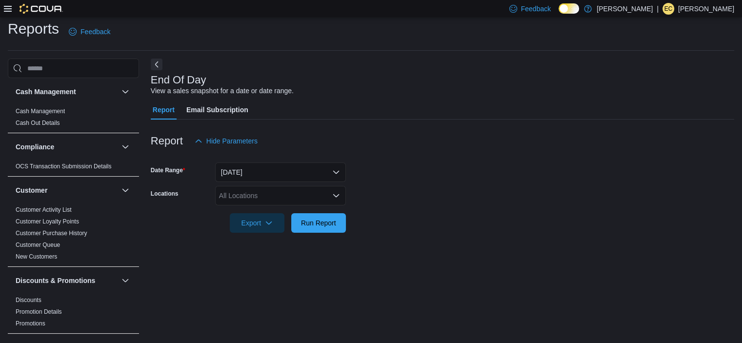  Describe the element at coordinates (167, 141) in the screenshot. I see `h3: Report` at that location.